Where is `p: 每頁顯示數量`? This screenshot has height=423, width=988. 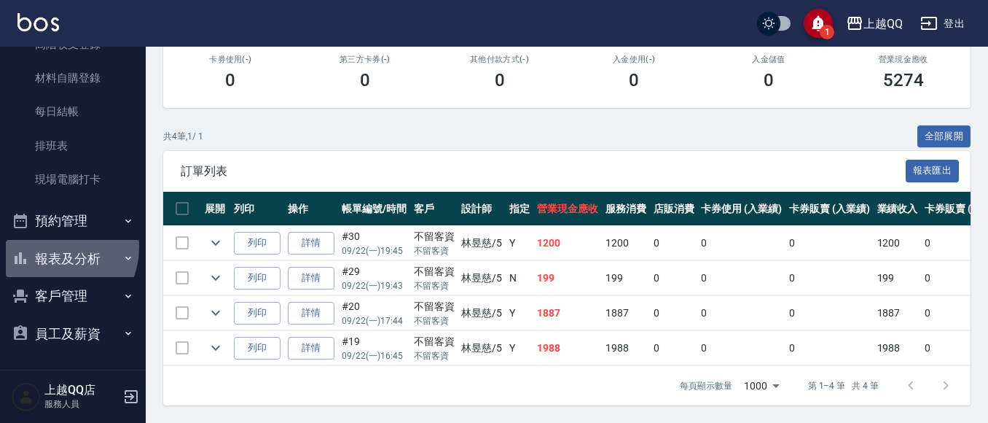
p: 每頁顯示數量 is located at coordinates (706, 385).